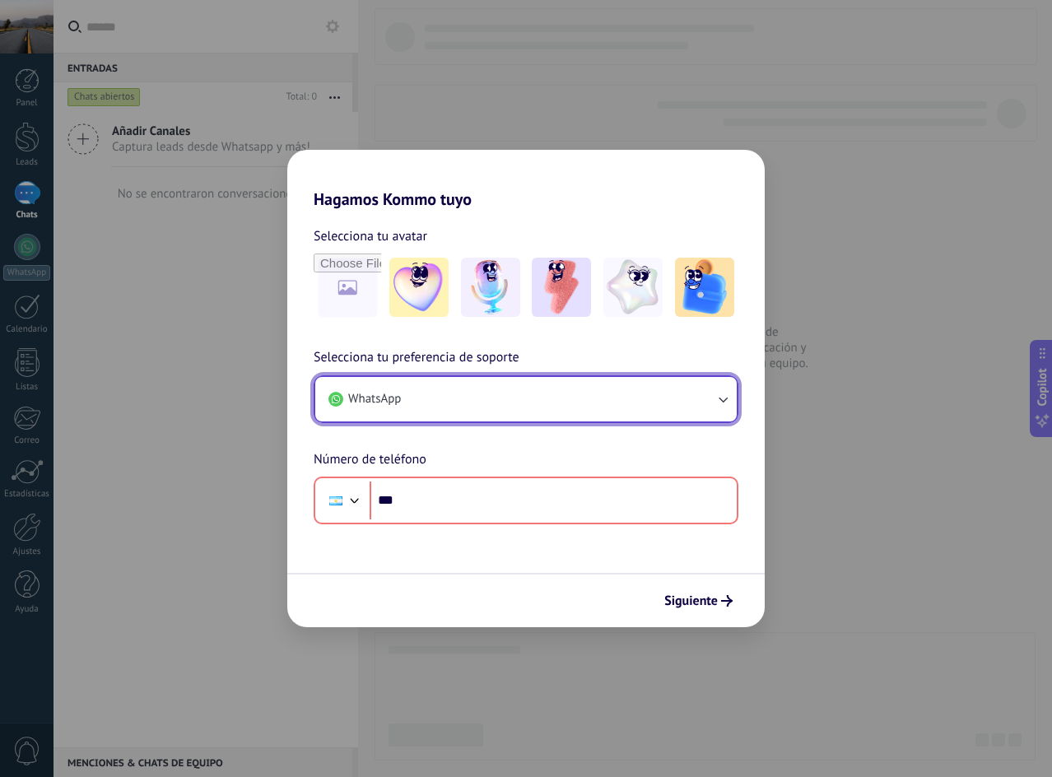  I want to click on img: -5.jpeg, so click(705, 287).